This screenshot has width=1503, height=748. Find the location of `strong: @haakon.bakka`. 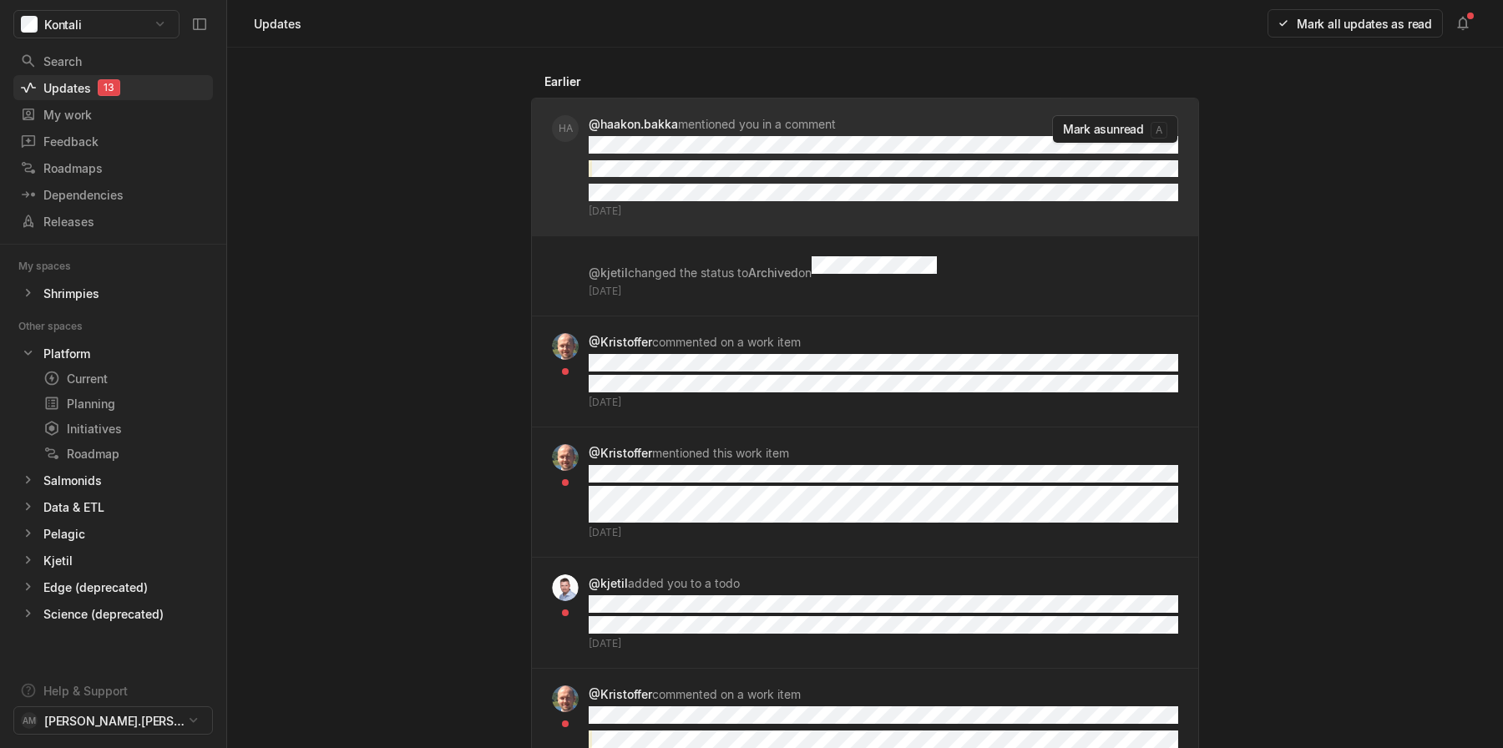

strong: @haakon.bakka is located at coordinates (633, 124).